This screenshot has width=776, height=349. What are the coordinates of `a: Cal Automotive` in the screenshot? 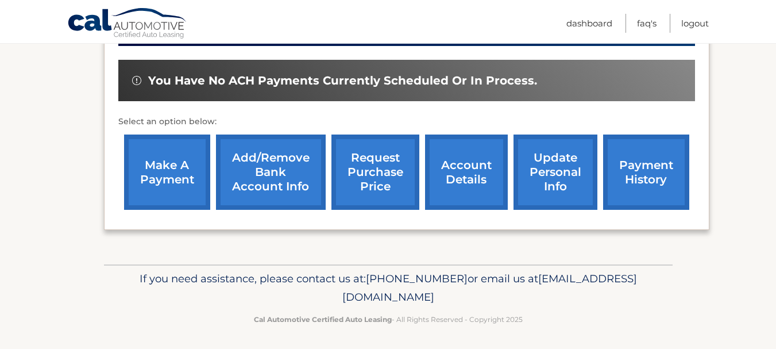 It's located at (127, 24).